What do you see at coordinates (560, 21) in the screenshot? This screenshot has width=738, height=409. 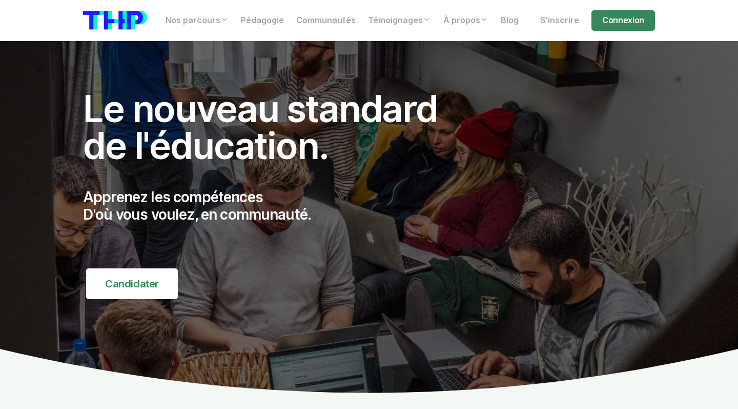 I see `a: S'inscrire` at bounding box center [560, 21].